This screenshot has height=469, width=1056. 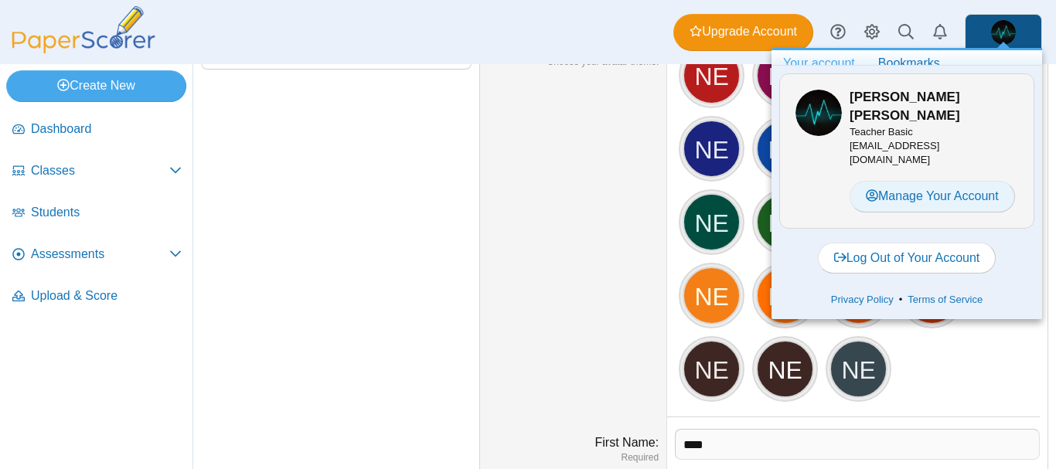 I want to click on a: Alerts, so click(x=940, y=32).